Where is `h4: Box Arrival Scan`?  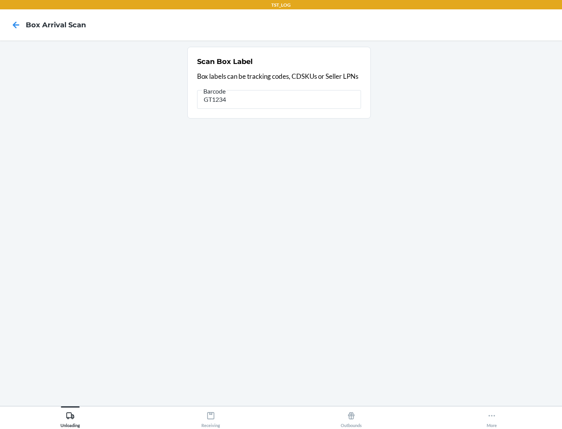
h4: Box Arrival Scan is located at coordinates (56, 25).